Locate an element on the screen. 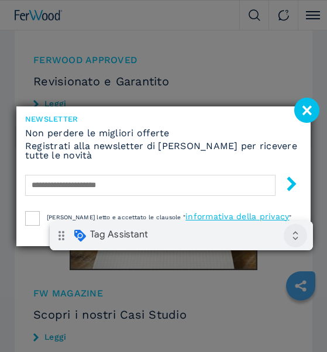  span: informativa della privacy is located at coordinates (237, 216).